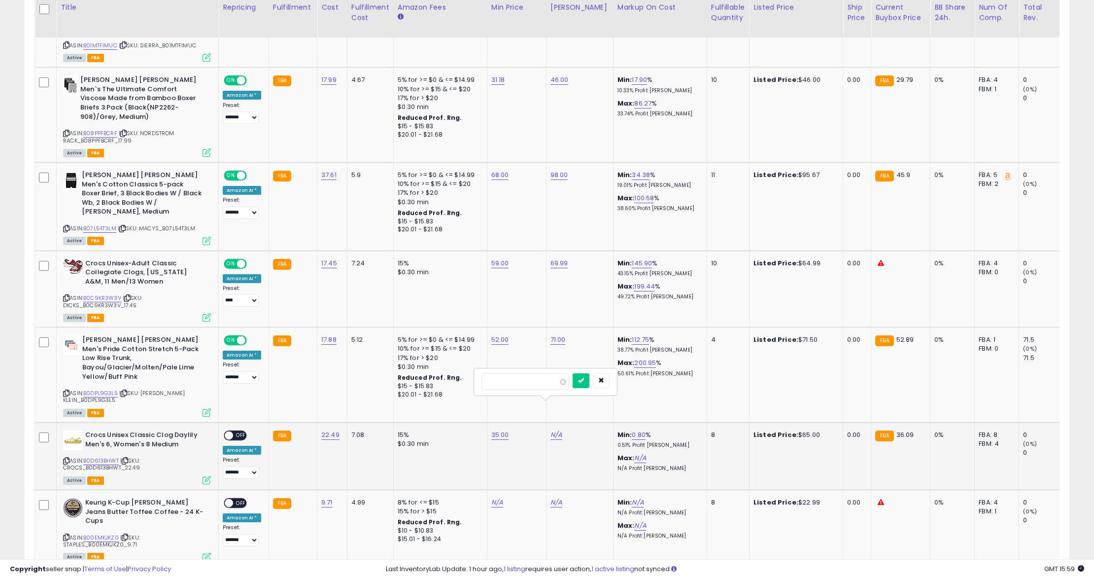 This screenshot has width=1094, height=579. What do you see at coordinates (517, 7) in the screenshot?
I see `div: Min Price` at bounding box center [517, 7].